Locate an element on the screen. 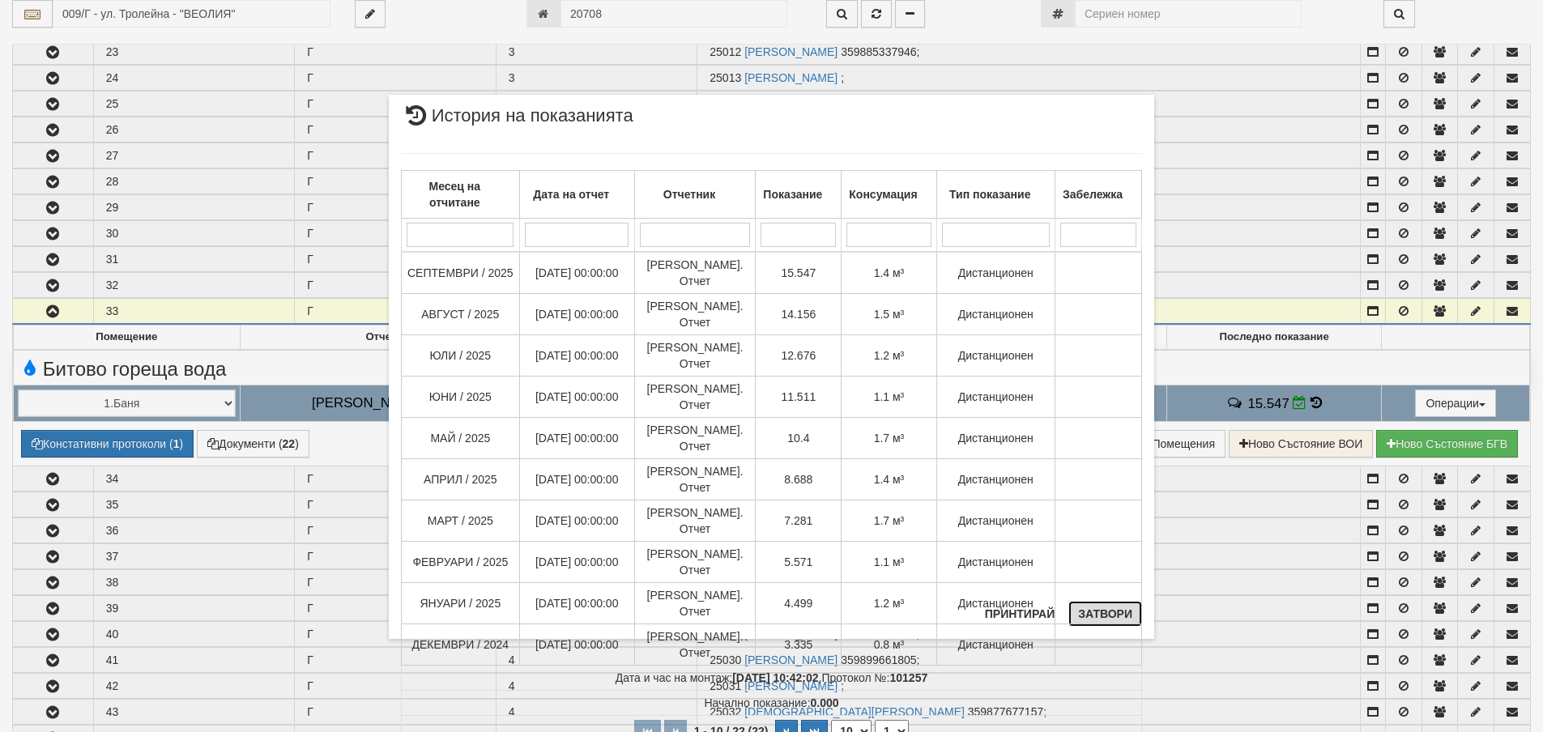 This screenshot has width=1543, height=732. span: Дата и час на монтаж: is located at coordinates (717, 678).